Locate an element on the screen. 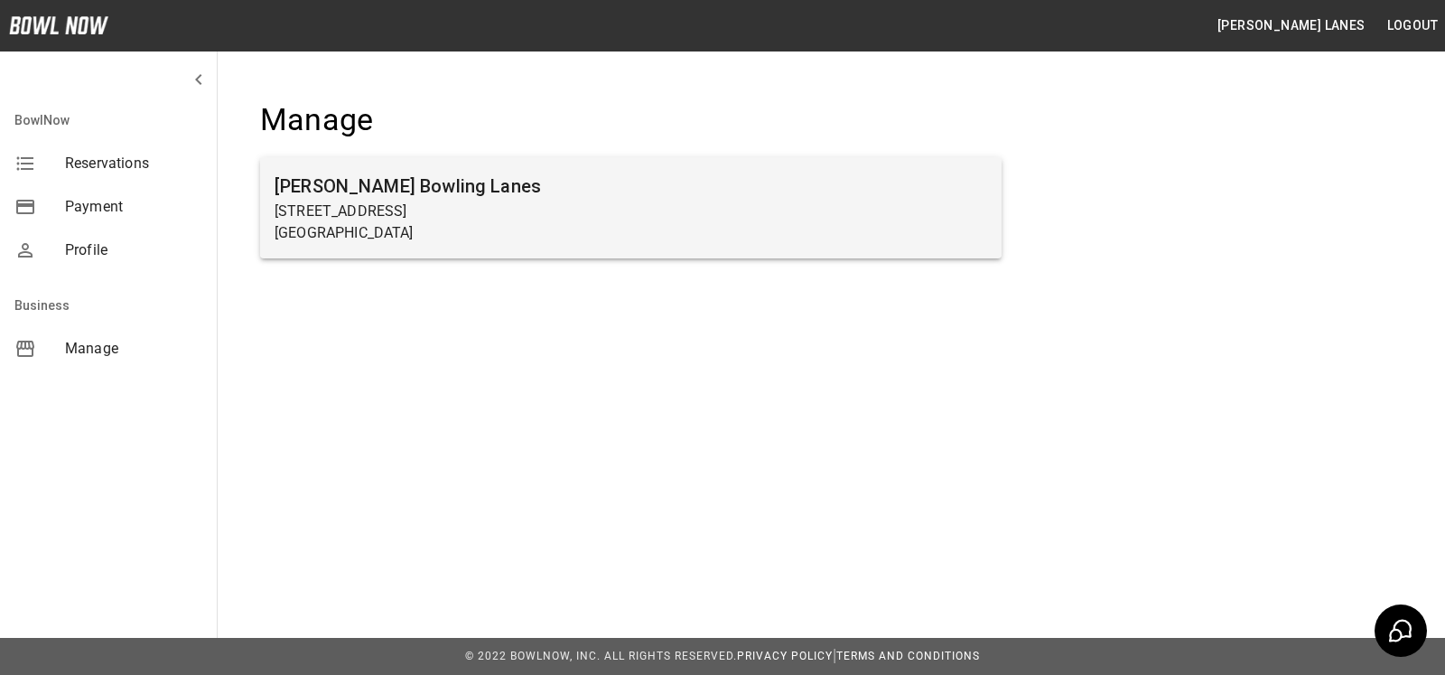  h4: Manage is located at coordinates (631, 120).